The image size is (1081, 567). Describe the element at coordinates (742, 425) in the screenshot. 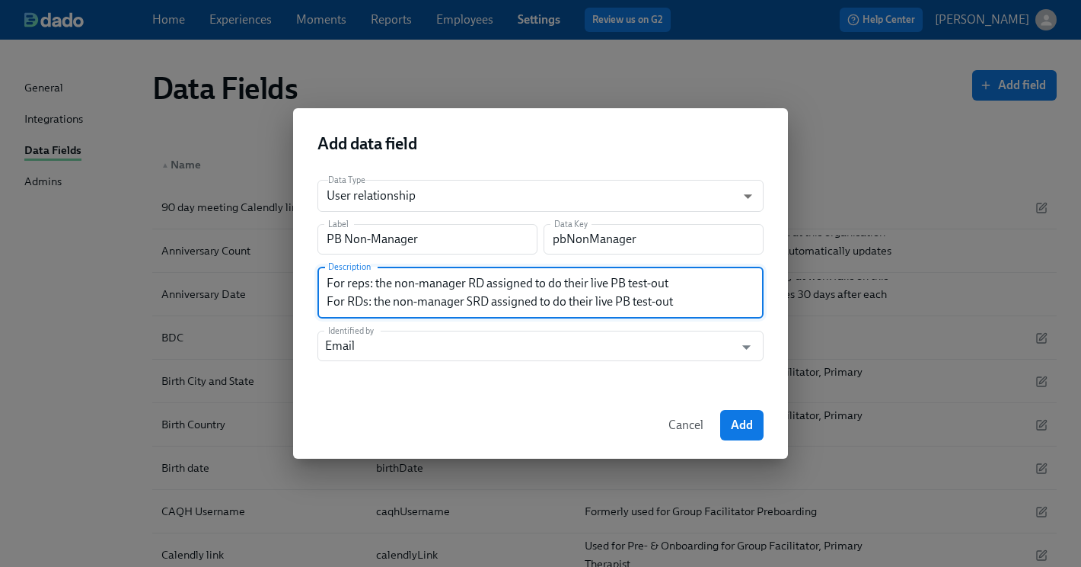

I see `span: Add` at that location.